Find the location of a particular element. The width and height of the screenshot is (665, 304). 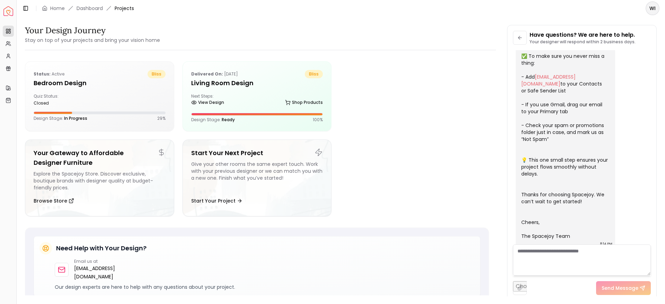

button: WI is located at coordinates (652, 8).